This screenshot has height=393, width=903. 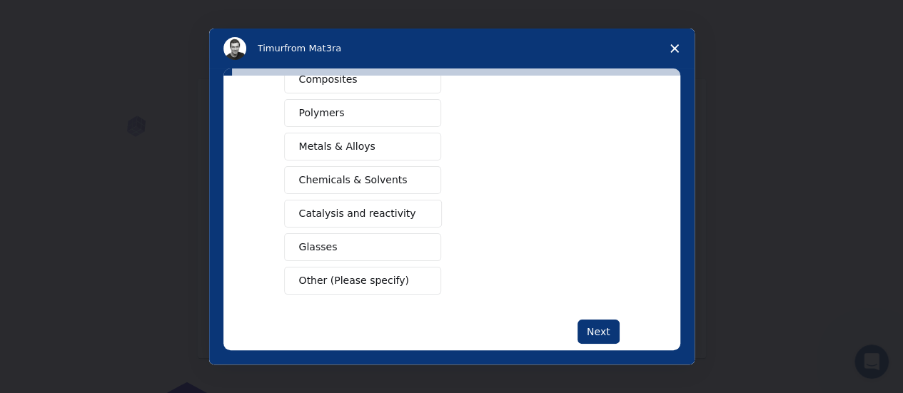 I want to click on span: Chemicals & Solvents, so click(x=353, y=180).